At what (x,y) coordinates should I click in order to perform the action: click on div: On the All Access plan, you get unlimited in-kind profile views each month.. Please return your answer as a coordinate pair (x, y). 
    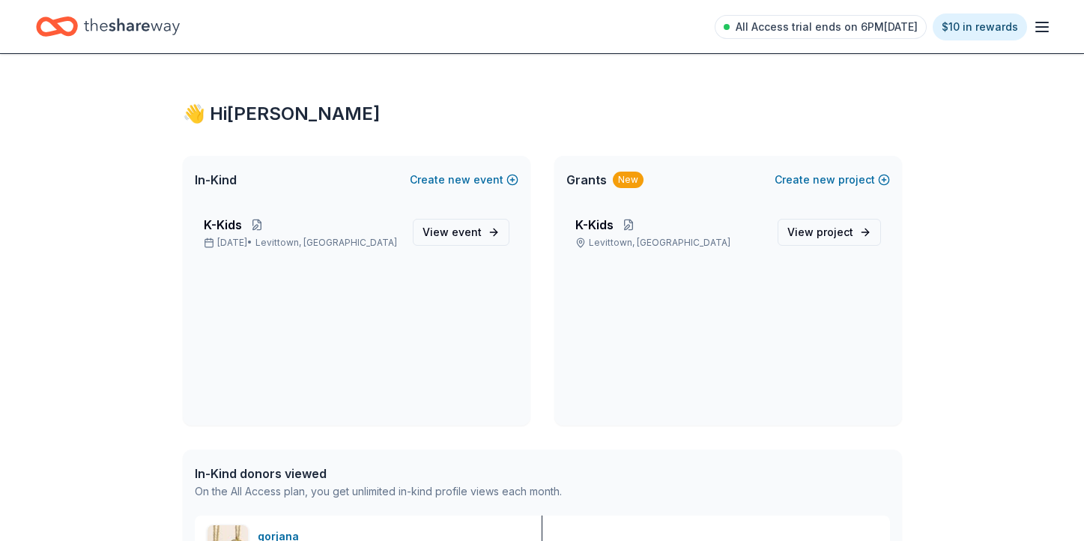
    Looking at the image, I should click on (378, 491).